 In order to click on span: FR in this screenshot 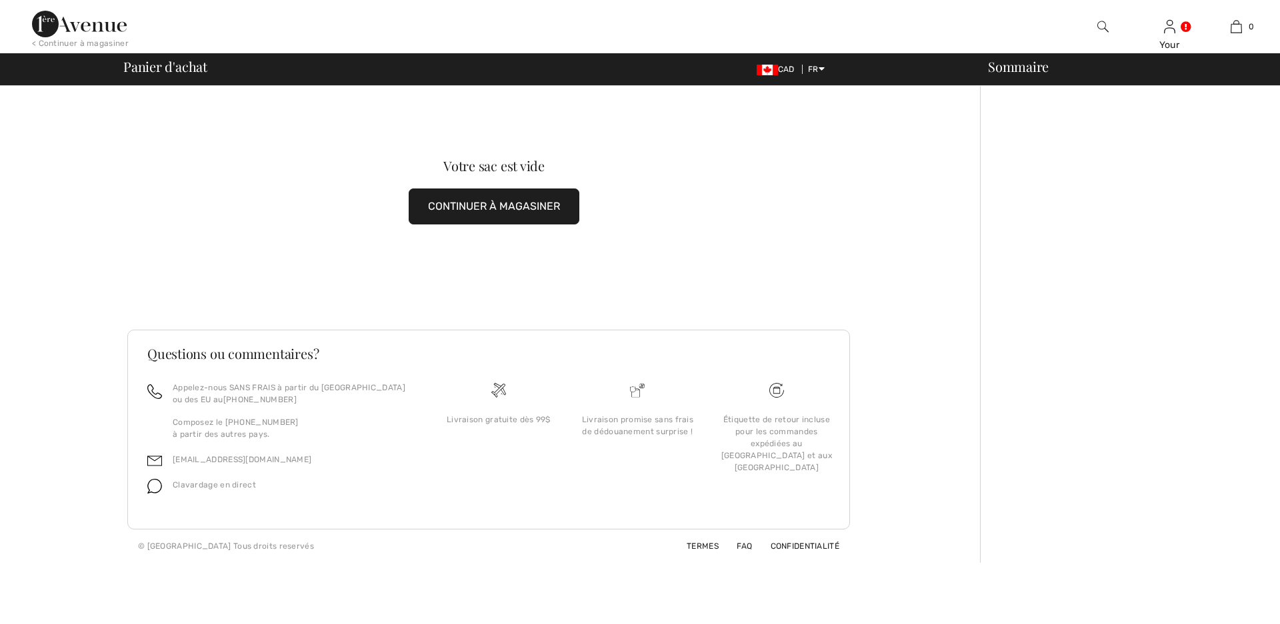, I will do `click(816, 69)`.